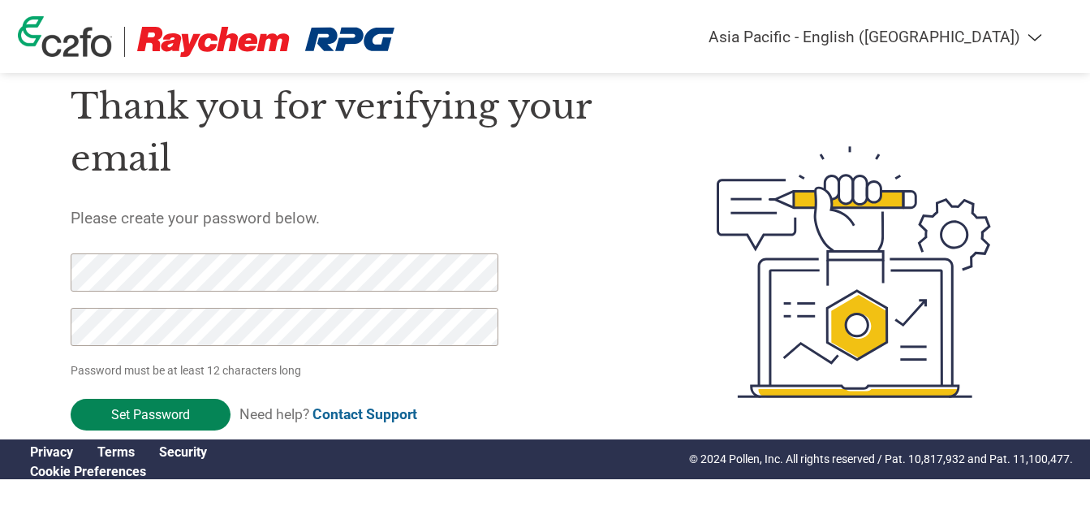  Describe the element at coordinates (881, 459) in the screenshot. I see `p: © 2024 Pollen, Inc. All rights reserved / Pat. 10,817,932 and Pat. 11,100,477.` at that location.